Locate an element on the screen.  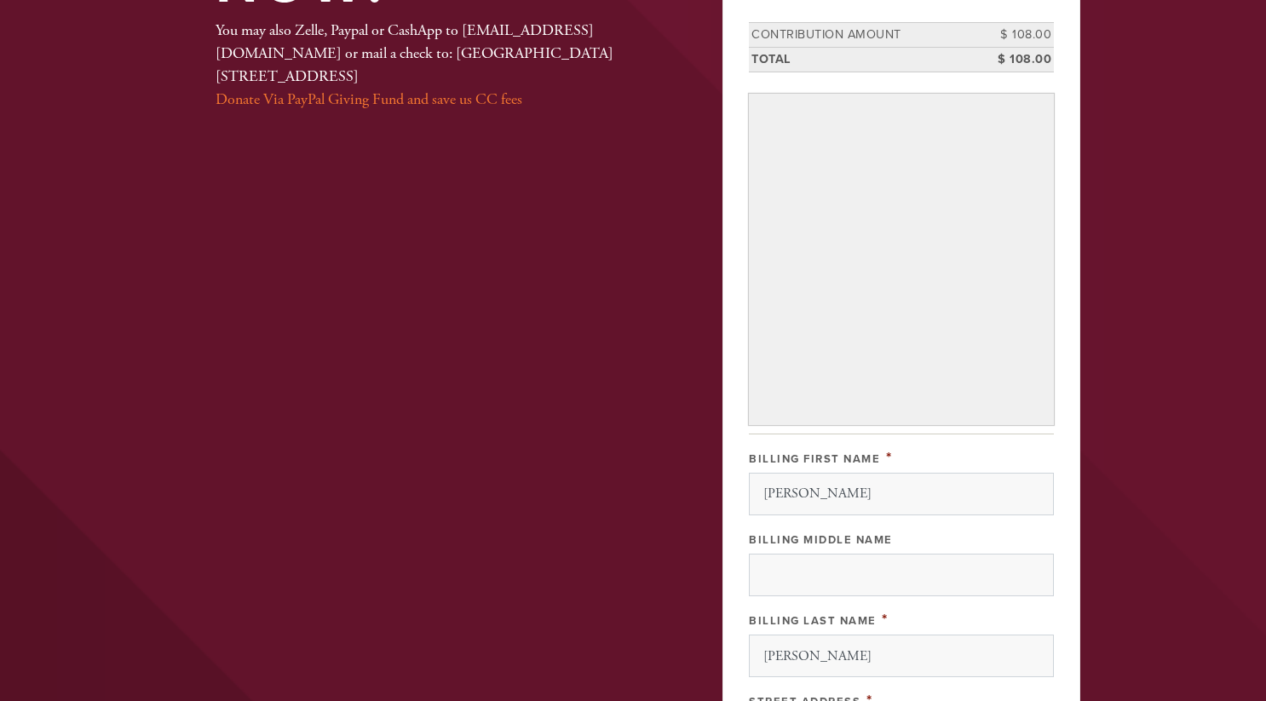
td: Total is located at coordinates (863, 59).